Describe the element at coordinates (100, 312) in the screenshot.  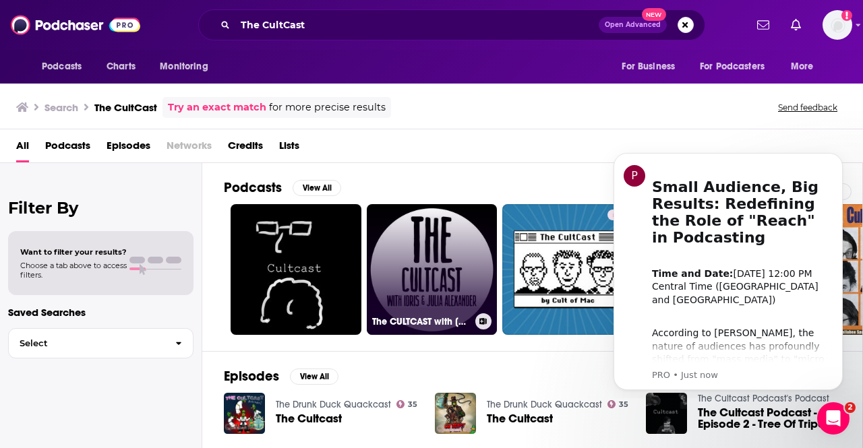
I see `p: Saved Searches` at that location.